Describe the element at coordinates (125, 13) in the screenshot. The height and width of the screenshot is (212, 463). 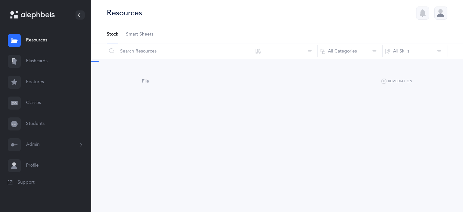
I see `div: Resources` at that location.